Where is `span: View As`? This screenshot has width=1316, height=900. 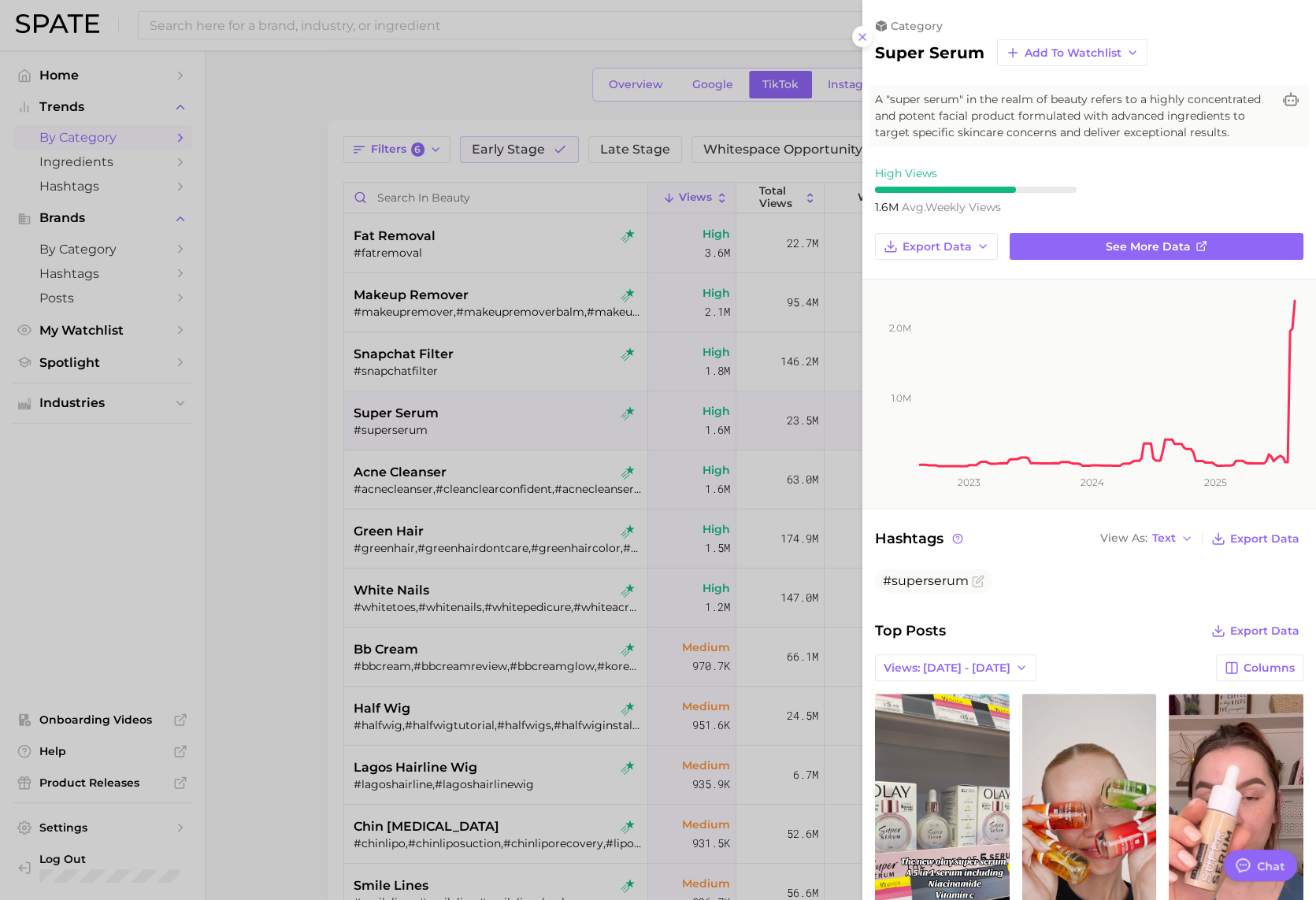
span: View As is located at coordinates (1123, 538).